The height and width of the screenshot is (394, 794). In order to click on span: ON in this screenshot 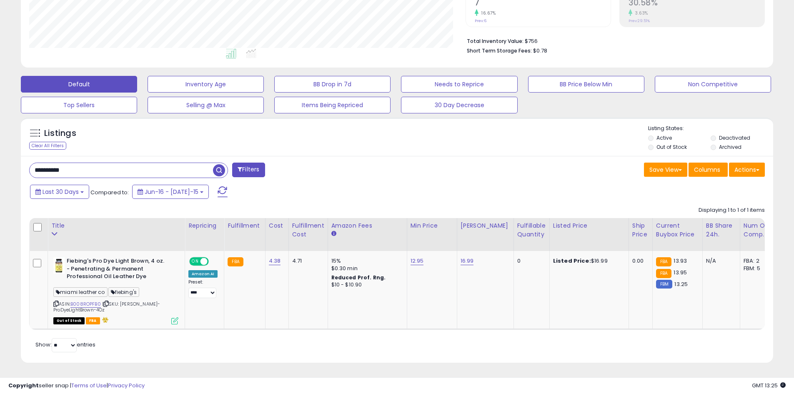, I will do `click(195, 261)`.